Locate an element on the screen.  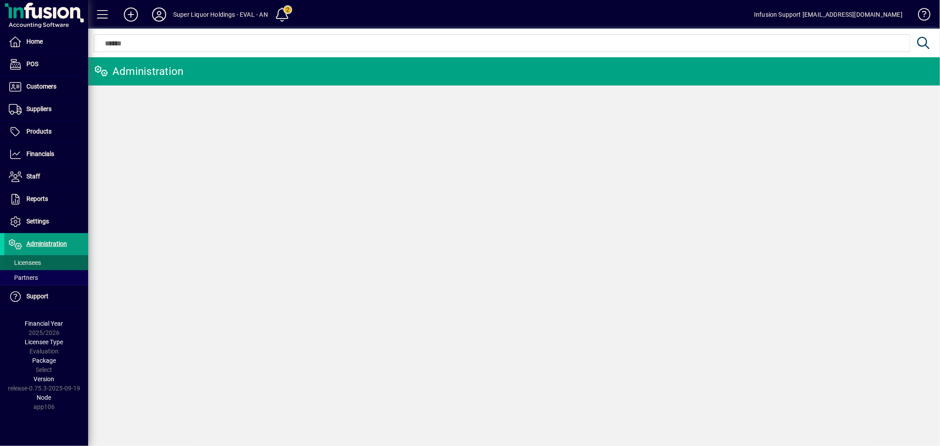
span: Administration is located at coordinates (47, 244).